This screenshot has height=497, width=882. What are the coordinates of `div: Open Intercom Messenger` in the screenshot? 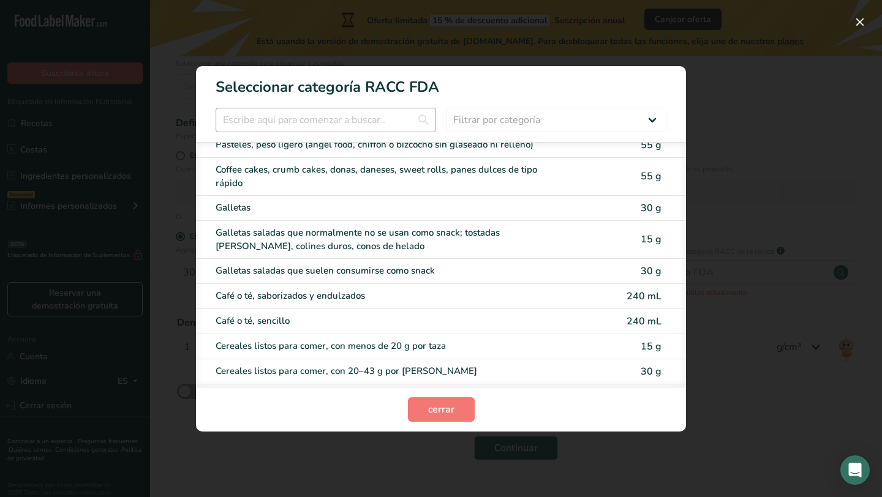 It's located at (855, 470).